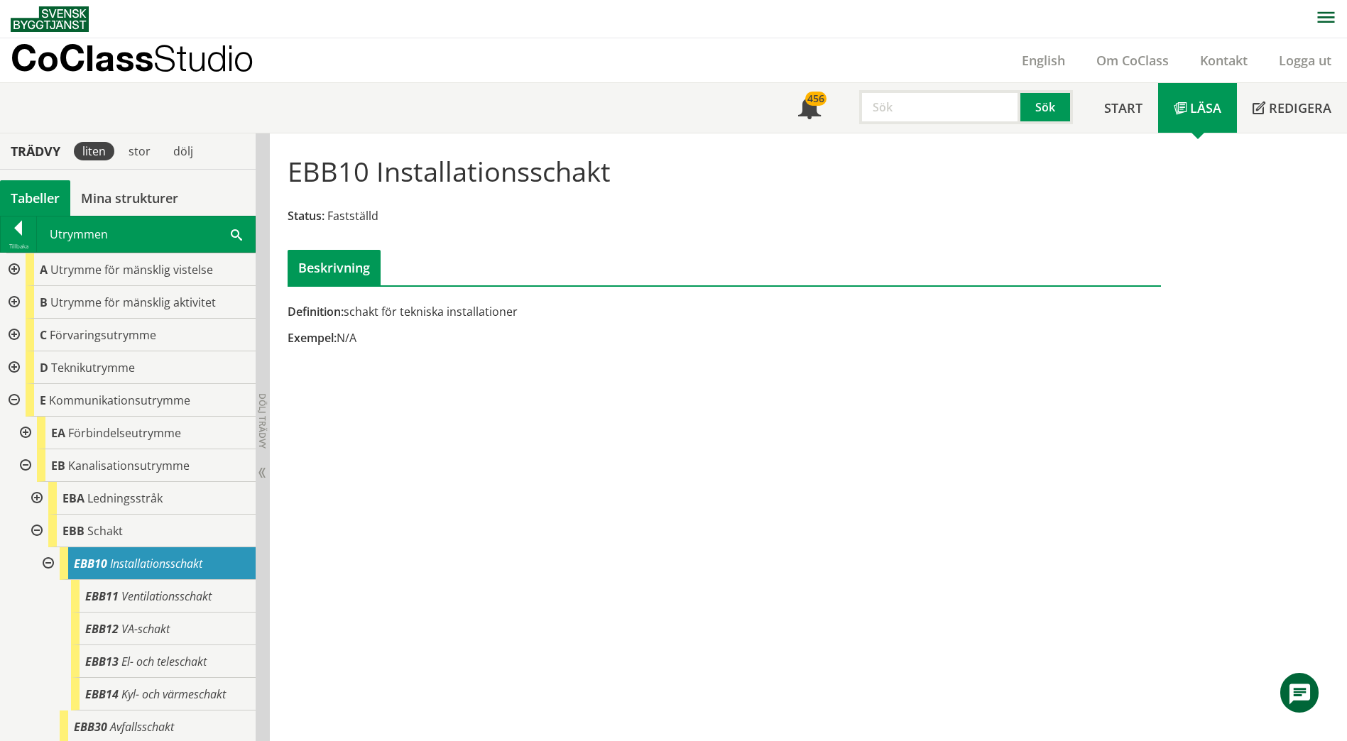 The height and width of the screenshot is (741, 1347). What do you see at coordinates (43, 401) in the screenshot?
I see `span: E` at bounding box center [43, 401].